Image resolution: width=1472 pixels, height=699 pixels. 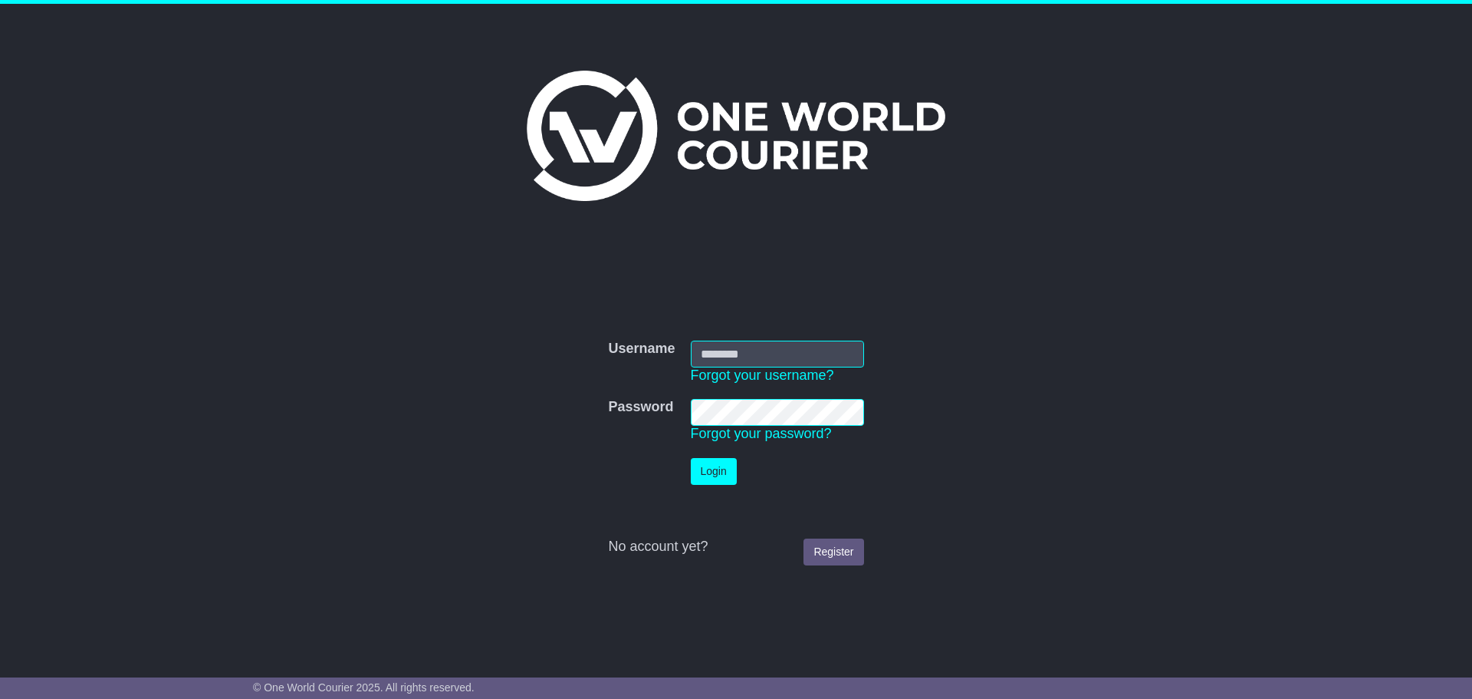 What do you see at coordinates (640, 407) in the screenshot?
I see `label: Password` at bounding box center [640, 407].